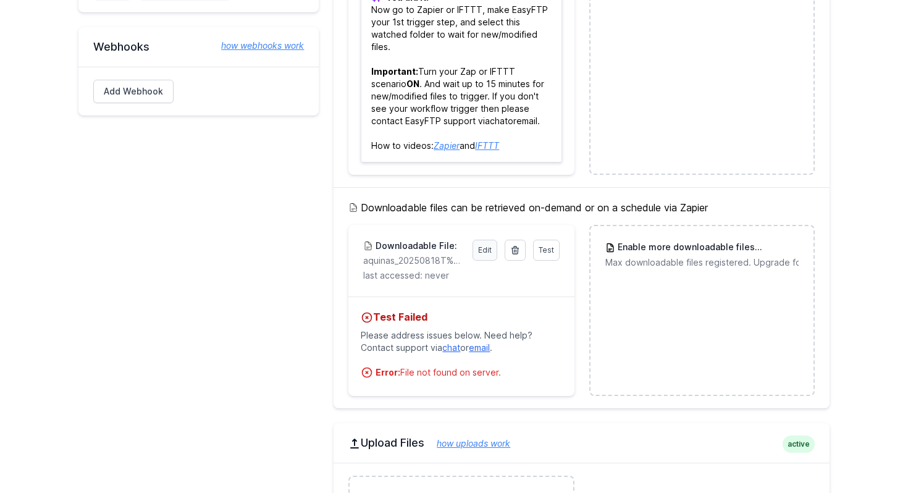 The width and height of the screenshot is (908, 493). Describe the element at coordinates (707, 247) in the screenshot. I see `h3: Enable more downloadable files` at that location.